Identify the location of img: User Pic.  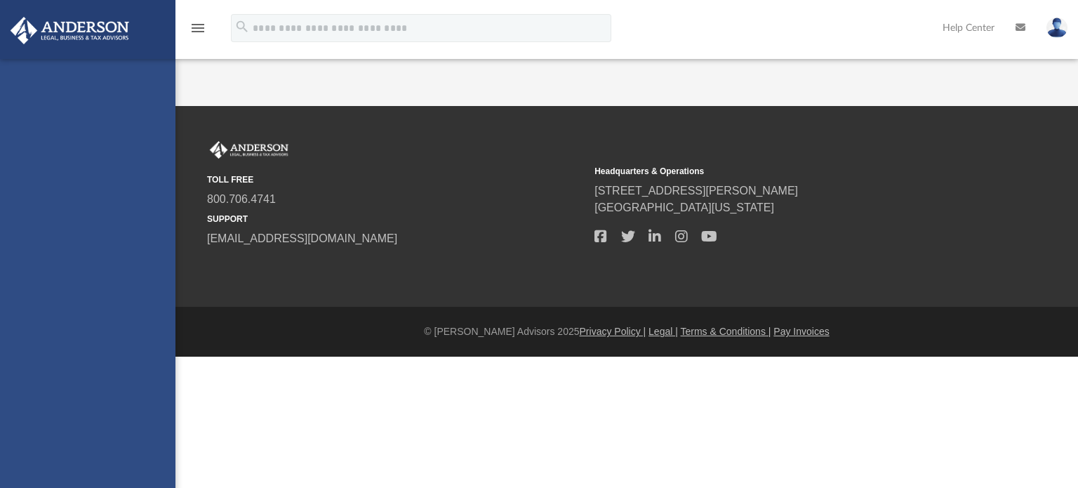
(1057, 27).